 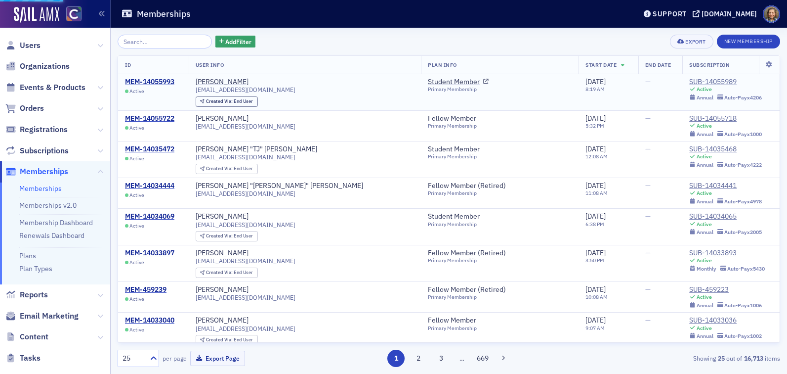 I want to click on span: End Date, so click(x=658, y=65).